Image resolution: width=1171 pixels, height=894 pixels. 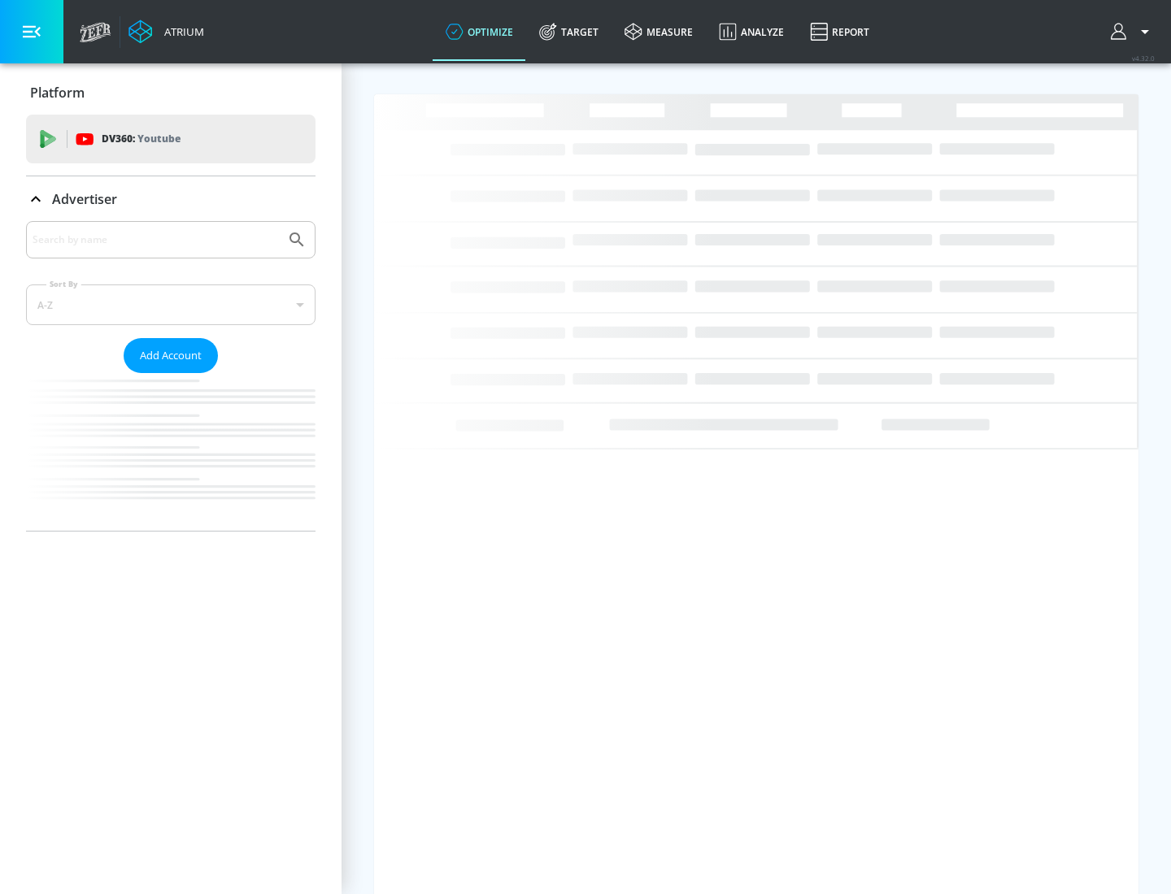 I want to click on a: measure, so click(x=659, y=32).